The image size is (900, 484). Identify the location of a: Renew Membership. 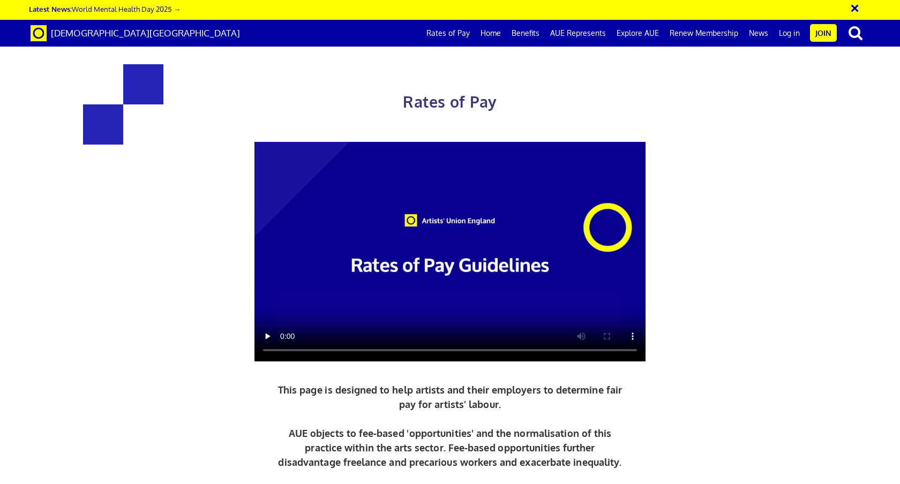
(704, 33).